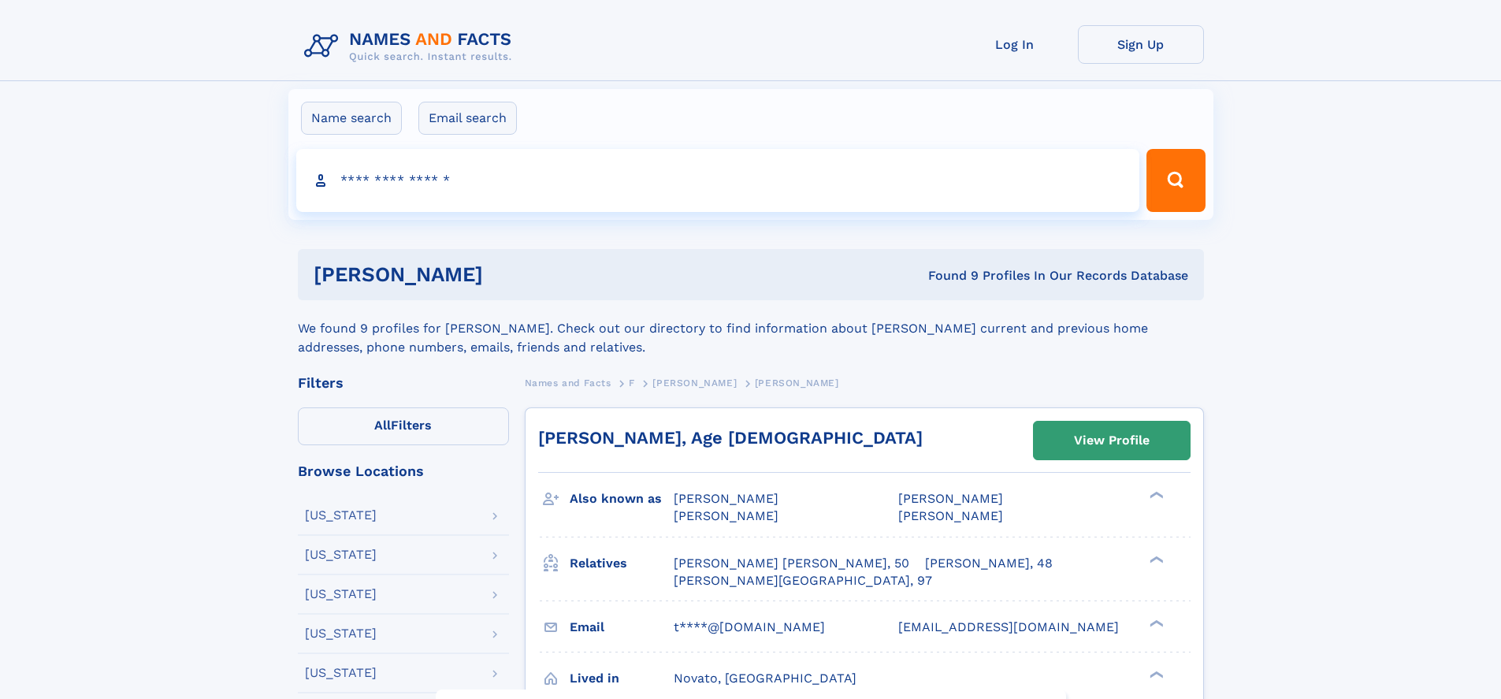 The image size is (1501, 699). I want to click on h3: Relatives, so click(622, 563).